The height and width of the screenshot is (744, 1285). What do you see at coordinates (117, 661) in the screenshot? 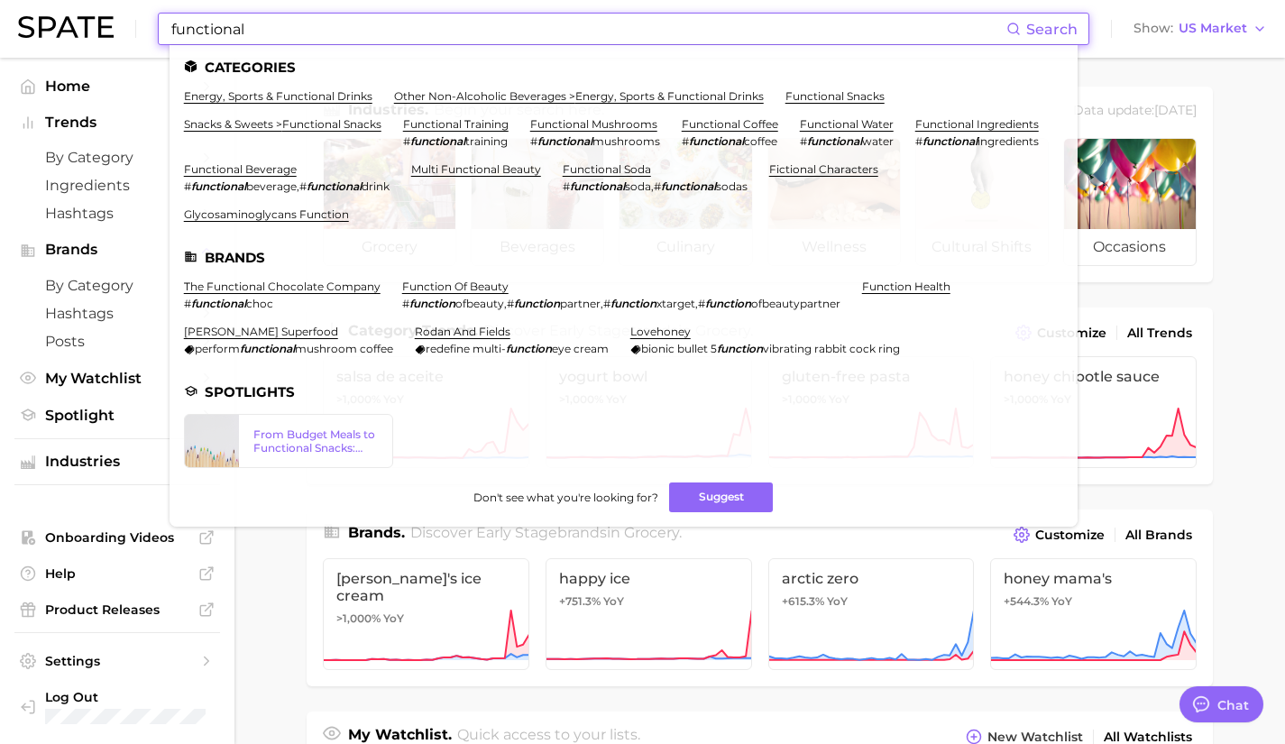
I see `a: Settings` at bounding box center [117, 661].